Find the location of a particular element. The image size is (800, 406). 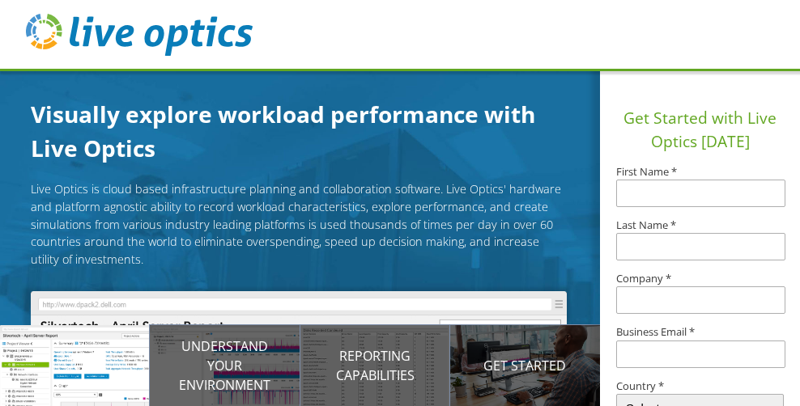

label: First Name * is located at coordinates (700, 172).